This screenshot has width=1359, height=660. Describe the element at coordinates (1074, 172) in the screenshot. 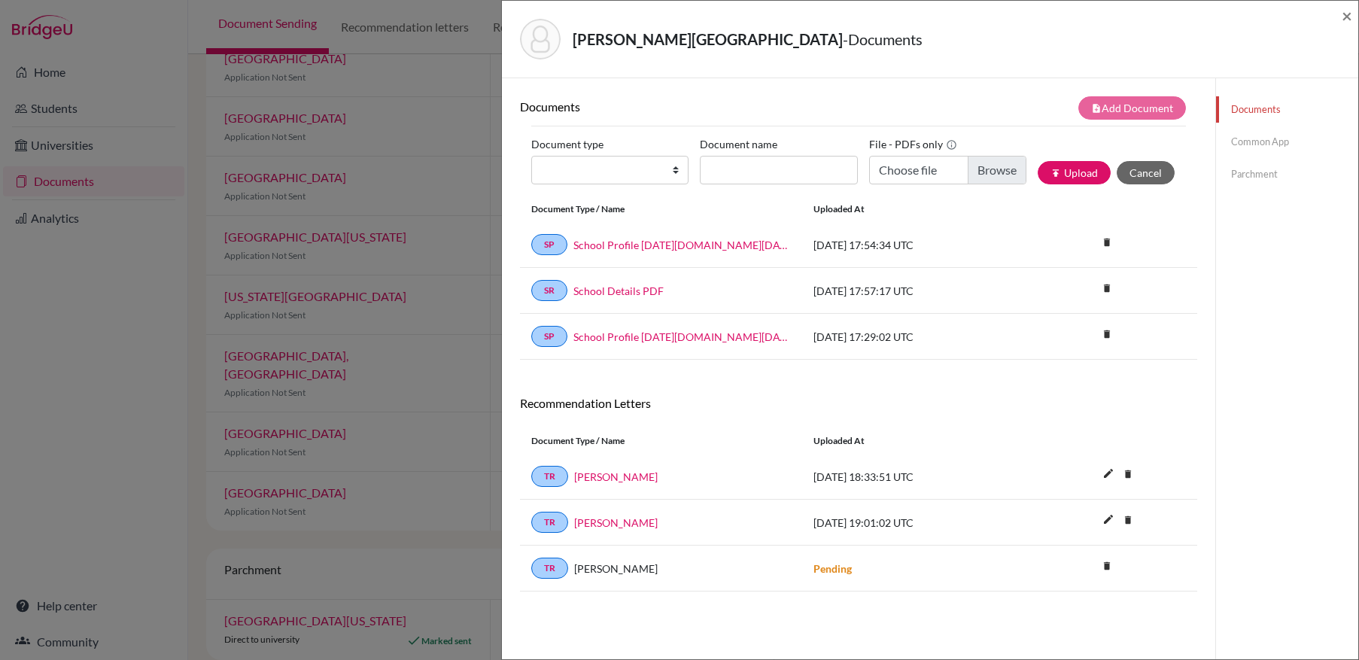

I see `button: publishUpload` at that location.